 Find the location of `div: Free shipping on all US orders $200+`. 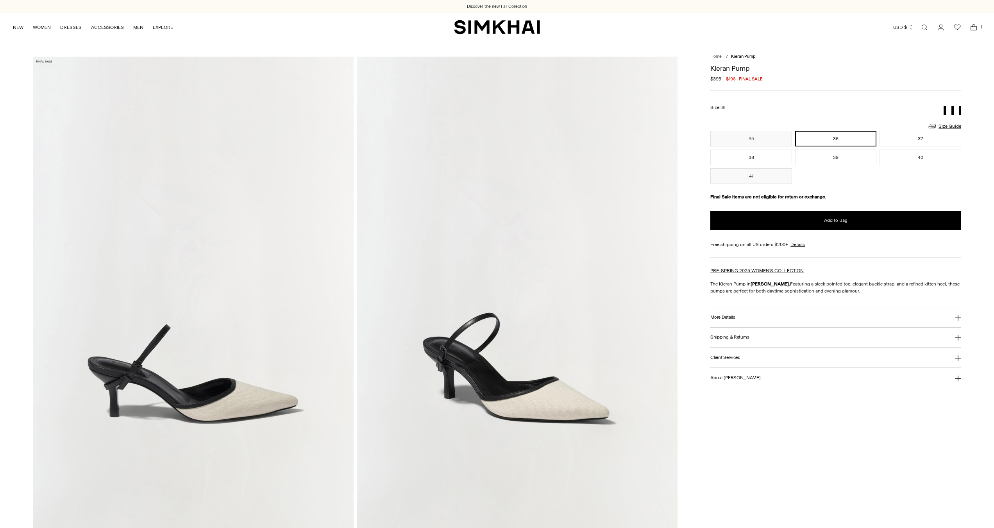

div: Free shipping on all US orders $200+ is located at coordinates (836, 245).